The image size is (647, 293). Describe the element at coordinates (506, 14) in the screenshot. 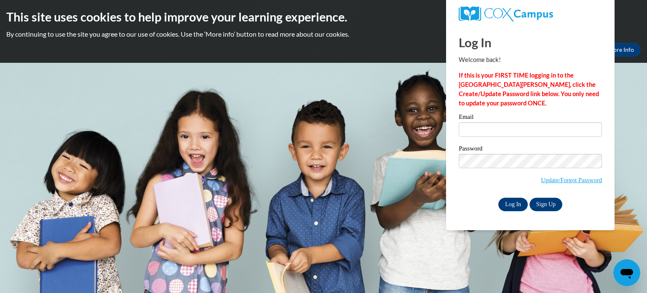

I see `img: COX Campus` at that location.